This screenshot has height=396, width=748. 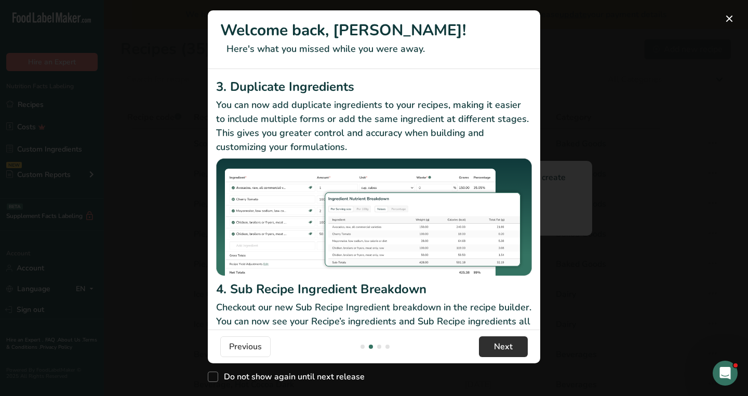 I want to click on p: Checkout our new Sub Recipe Ingredient breakdown in the recipe builder. You can now see your Reci..., so click(x=374, y=321).